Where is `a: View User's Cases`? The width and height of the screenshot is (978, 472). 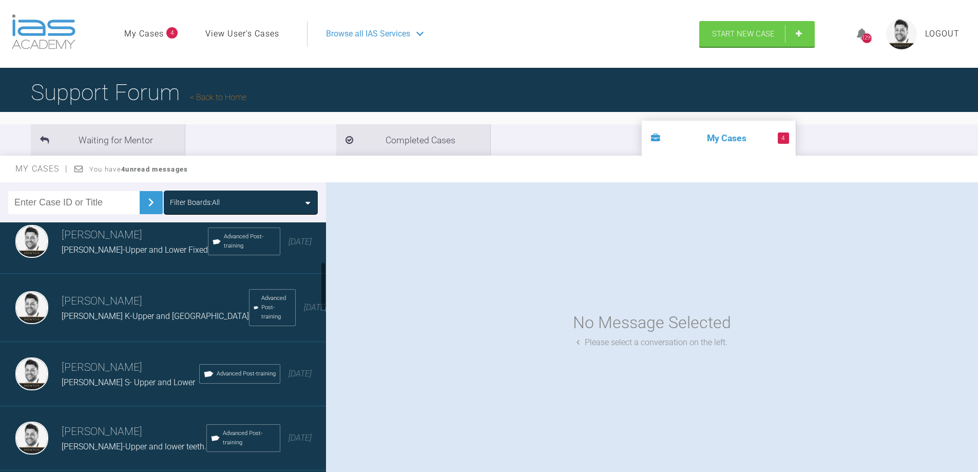
a: View User's Cases is located at coordinates (242, 34).